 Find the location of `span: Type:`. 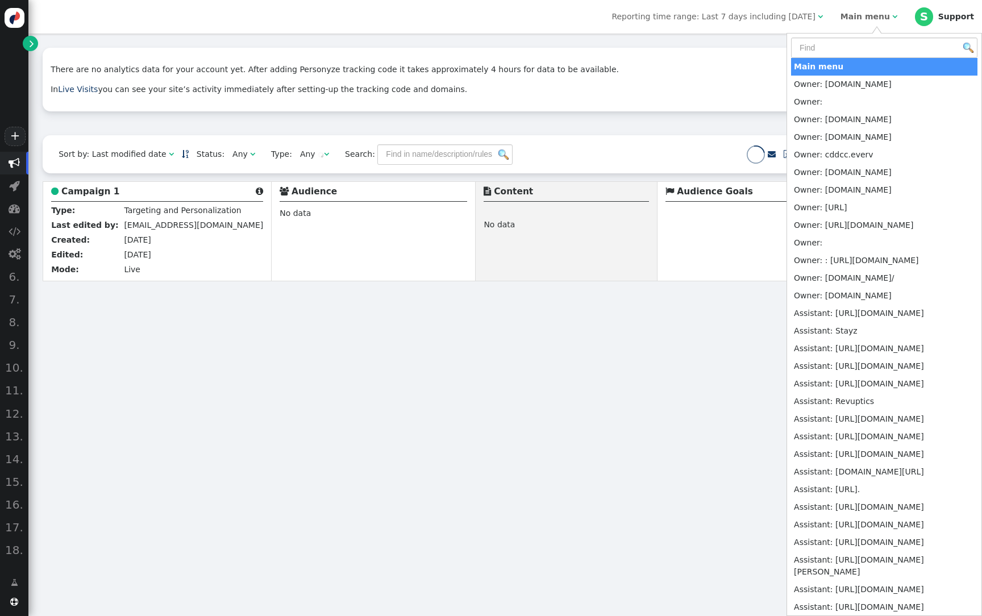

span: Type: is located at coordinates (277, 154).